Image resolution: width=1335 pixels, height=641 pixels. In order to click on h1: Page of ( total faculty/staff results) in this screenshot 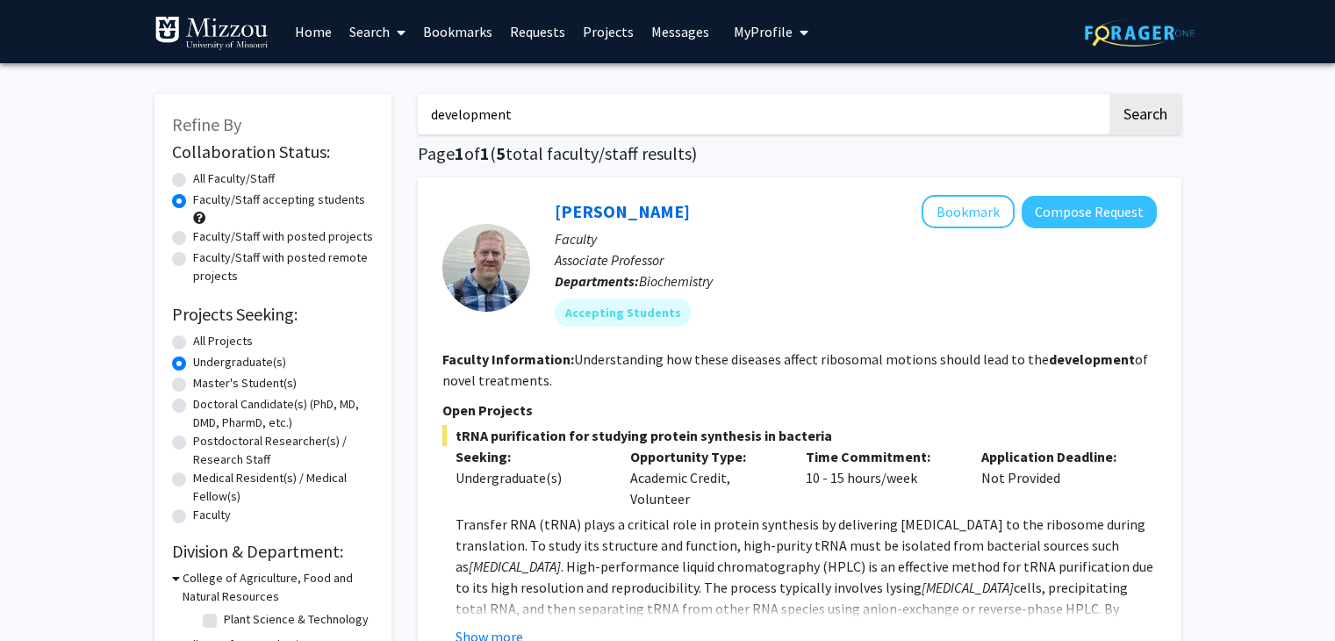, I will do `click(800, 154)`.